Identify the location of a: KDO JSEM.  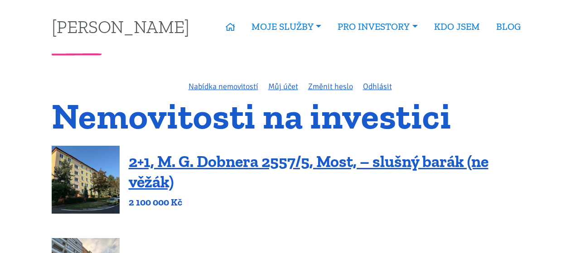
(457, 27).